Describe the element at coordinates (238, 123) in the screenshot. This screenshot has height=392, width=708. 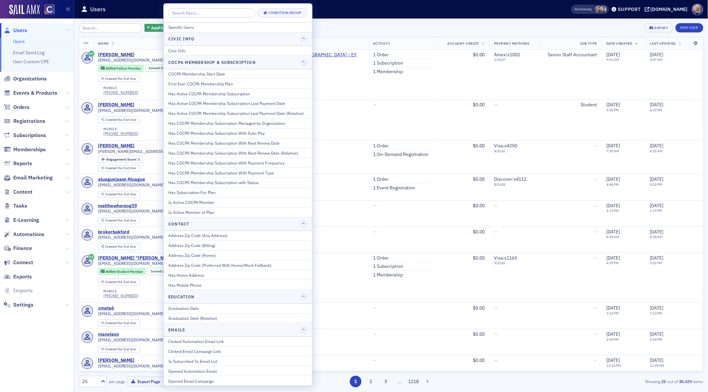
I see `div: Has COCPA Membership Subscription Managed by Organization` at that location.